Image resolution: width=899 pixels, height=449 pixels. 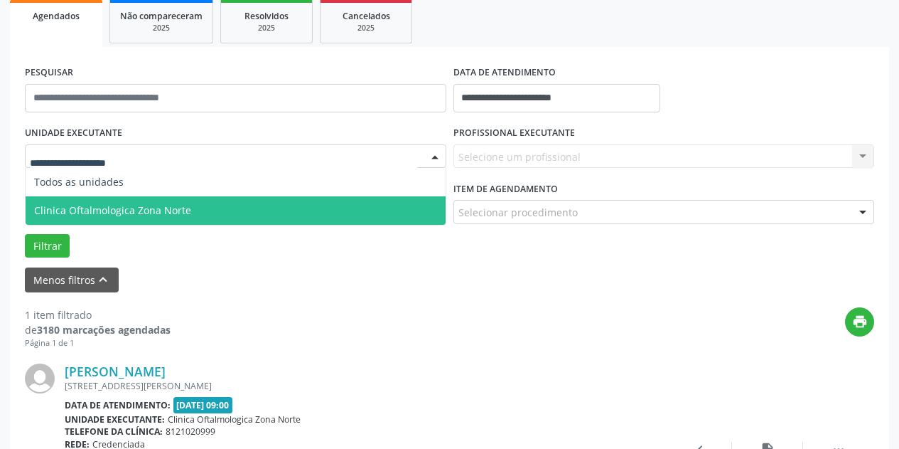 I want to click on span: Todos as unidades, so click(x=79, y=181).